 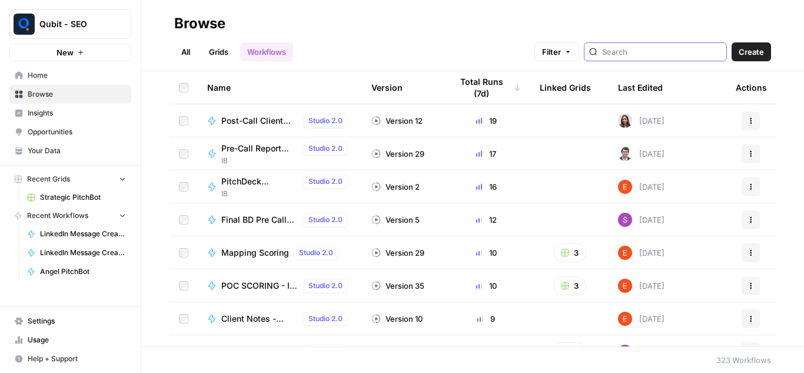 I want to click on span: LinkedIn Message Creator M&A - Phase 3, so click(x=83, y=234).